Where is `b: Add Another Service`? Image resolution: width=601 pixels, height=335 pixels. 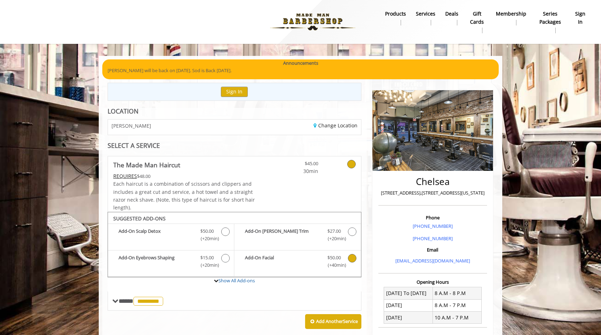
b: Add Another Service is located at coordinates (337, 321).